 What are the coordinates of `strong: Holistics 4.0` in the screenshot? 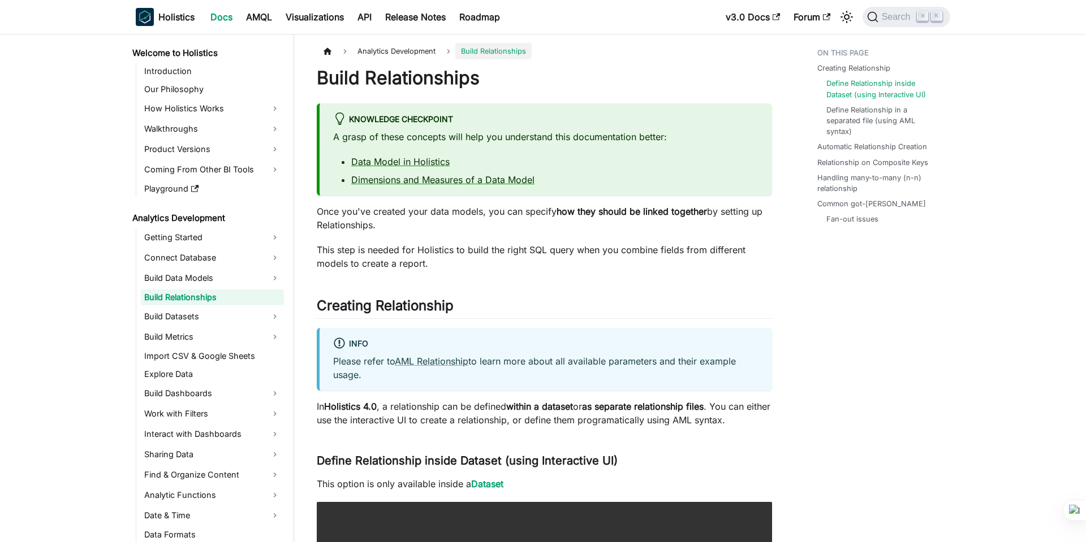 It's located at (350, 407).